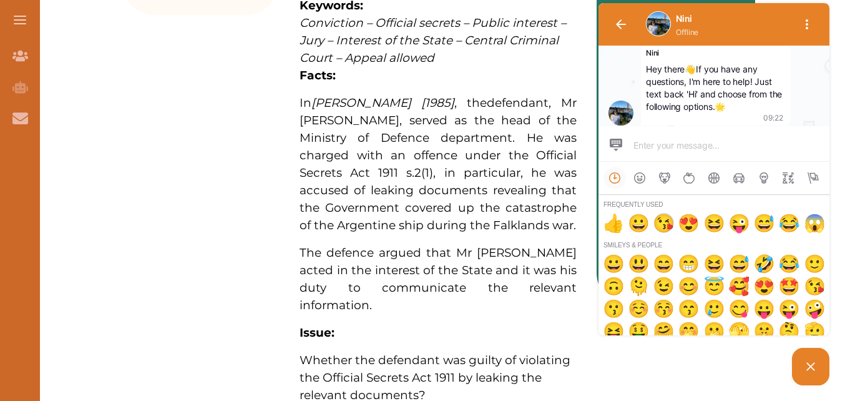  Describe the element at coordinates (228, 118) in the screenshot. I see `span: 09:22` at that location.